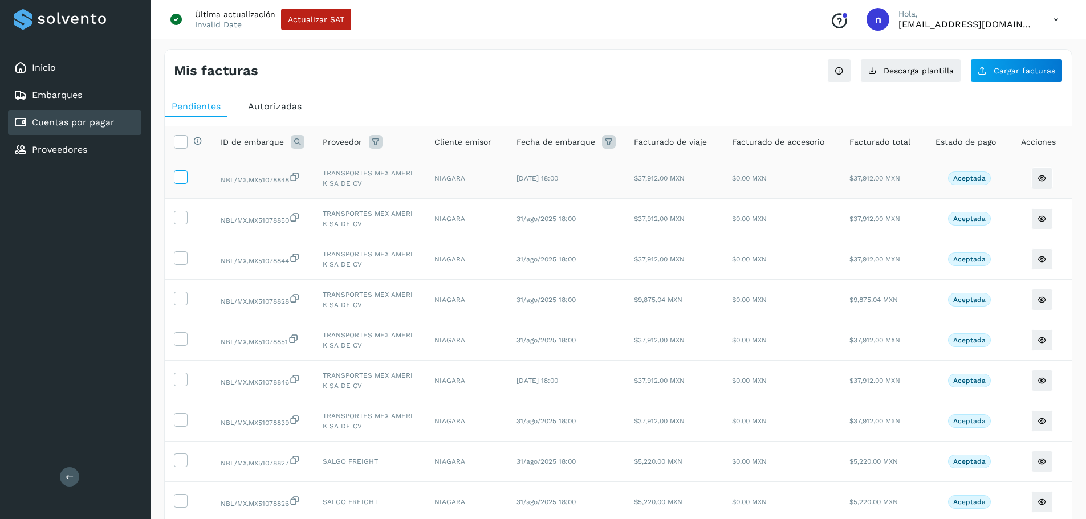 The width and height of the screenshot is (1086, 519). Describe the element at coordinates (918, 71) in the screenshot. I see `span: Descarga plantilla` at that location.